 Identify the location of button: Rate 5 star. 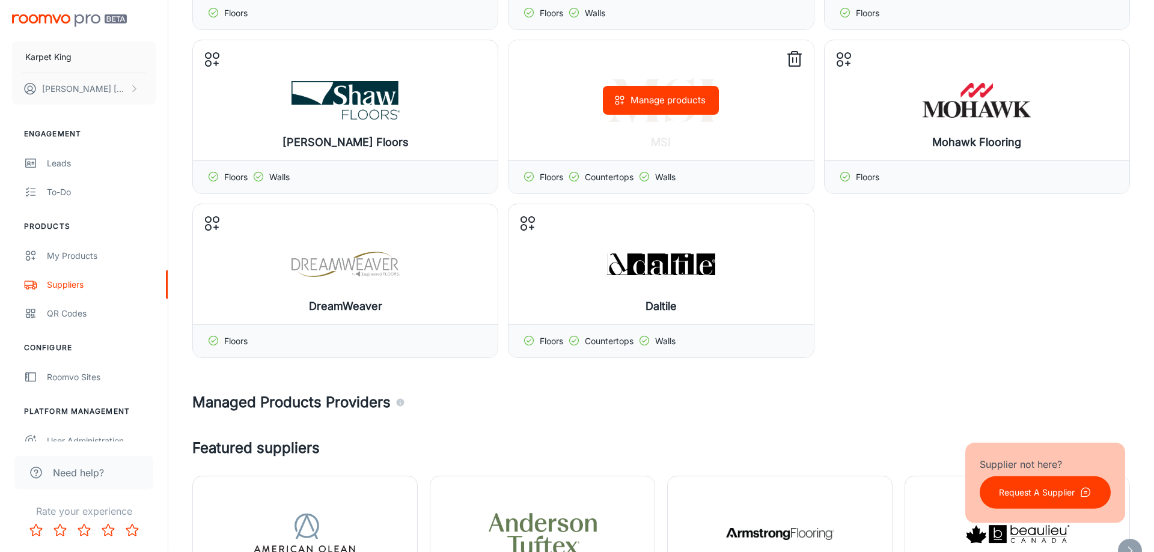
(132, 531).